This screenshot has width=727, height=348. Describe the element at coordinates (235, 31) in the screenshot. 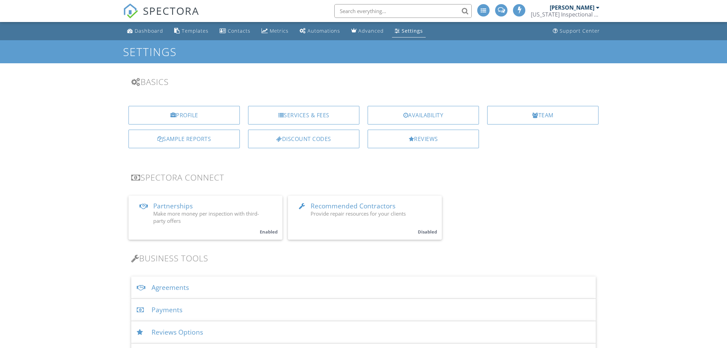

I see `a: Contacts` at that location.